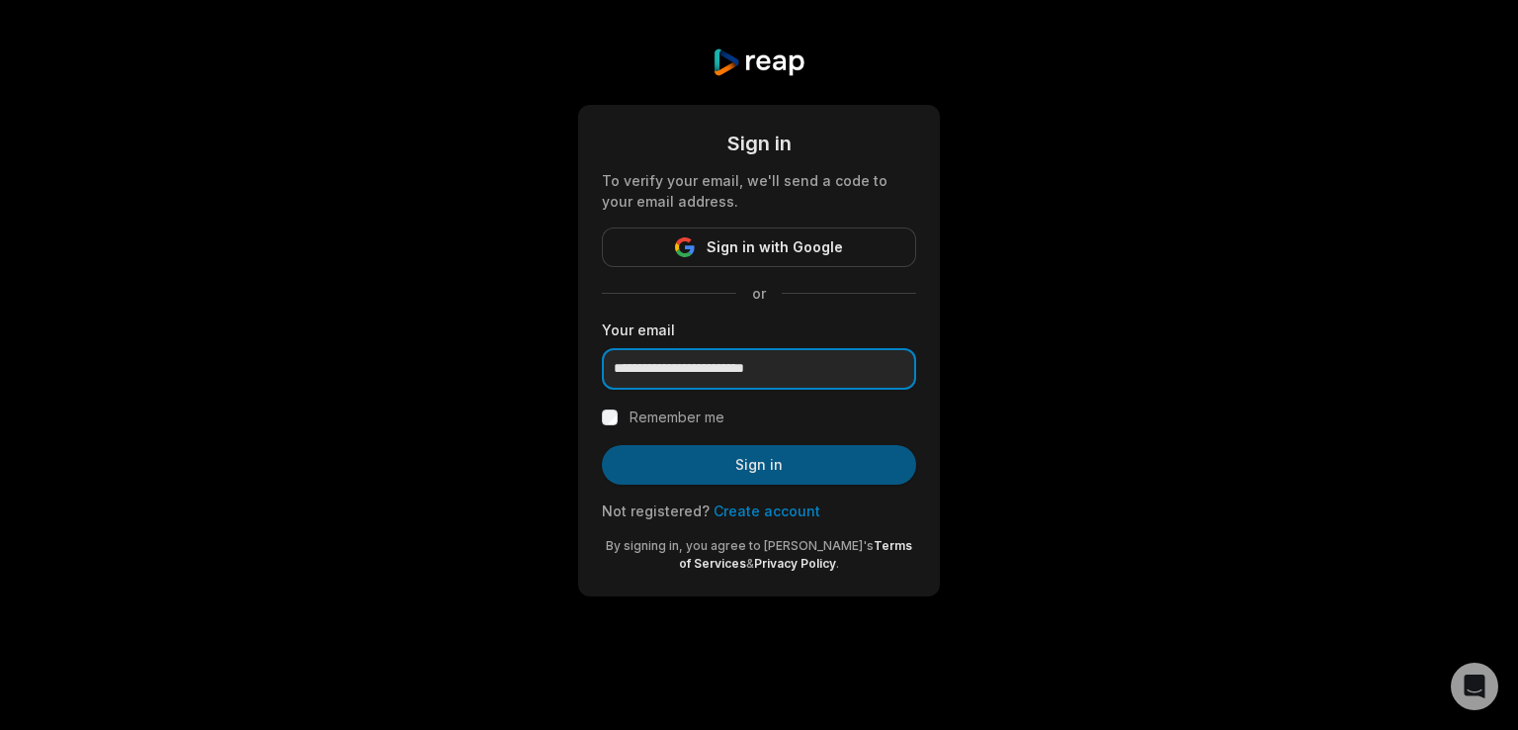  What do you see at coordinates (775, 247) in the screenshot?
I see `span: Sign in with Google` at bounding box center [775, 247].